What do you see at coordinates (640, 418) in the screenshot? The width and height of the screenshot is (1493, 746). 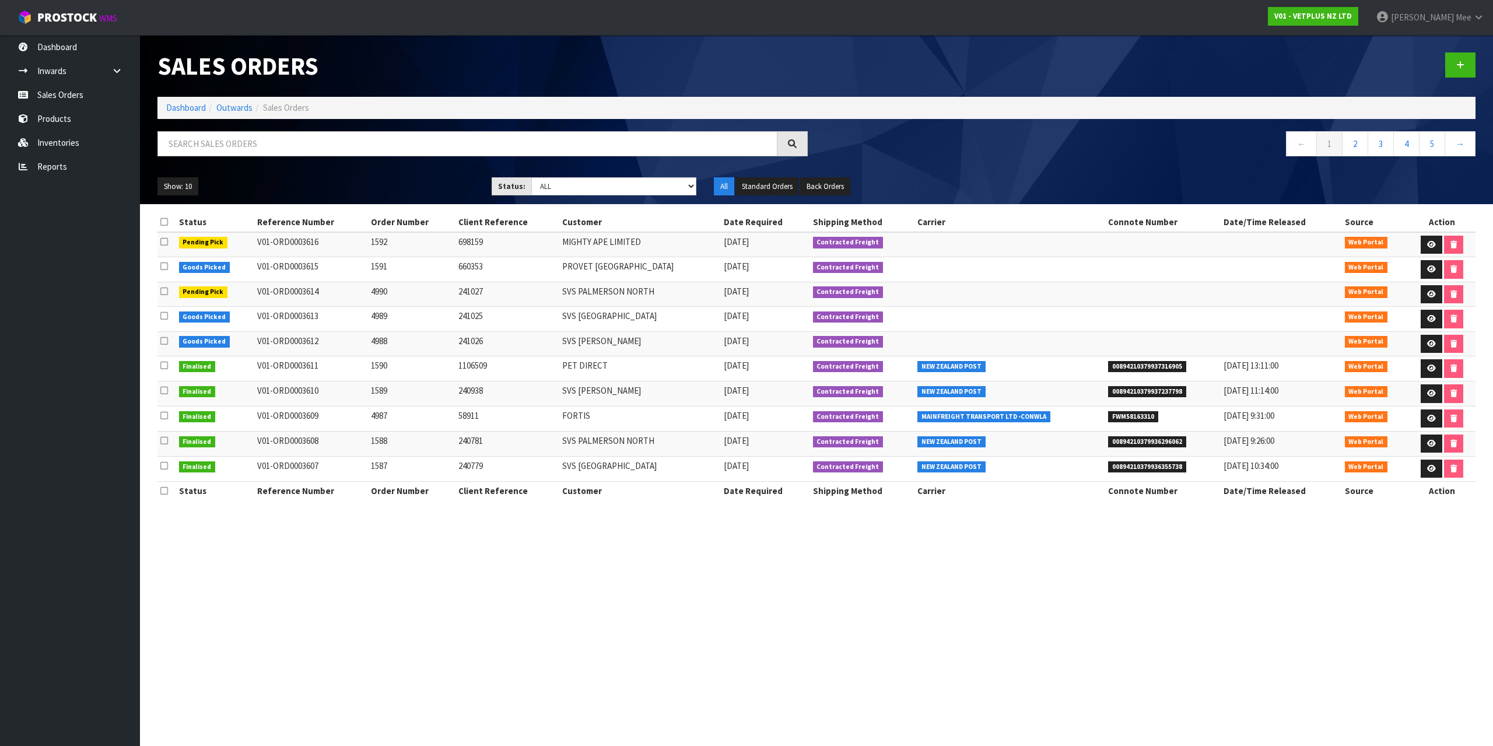 I see `td: FORTIS` at bounding box center [640, 418].